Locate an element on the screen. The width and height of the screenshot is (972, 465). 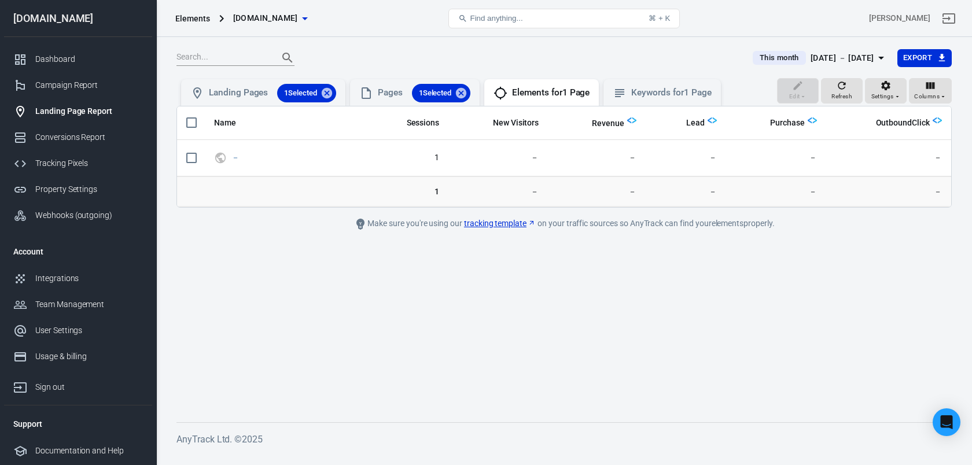
a: Landing Page Report is located at coordinates (78, 111).